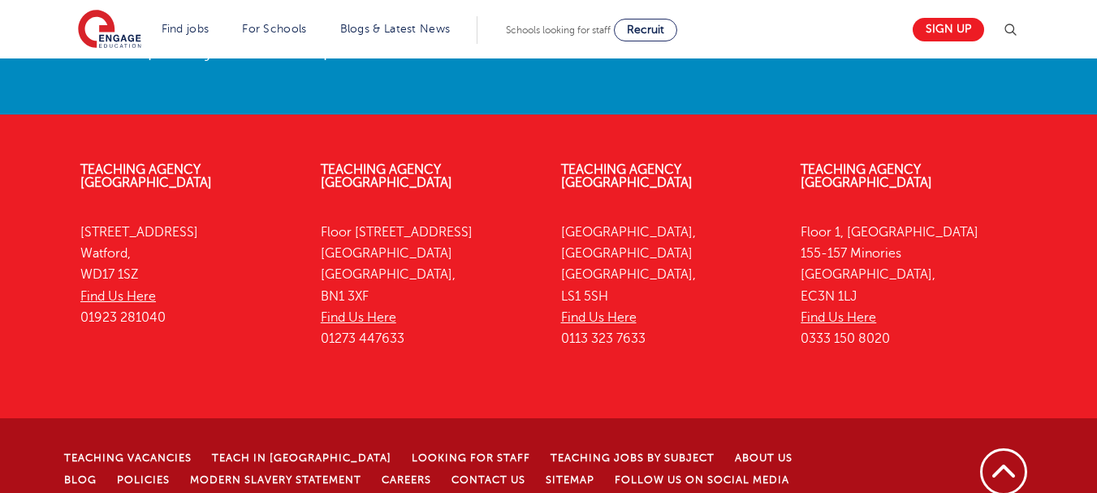 This screenshot has width=1097, height=493. Describe the element at coordinates (275, 480) in the screenshot. I see `a: Modern Slavery Statement` at that location.